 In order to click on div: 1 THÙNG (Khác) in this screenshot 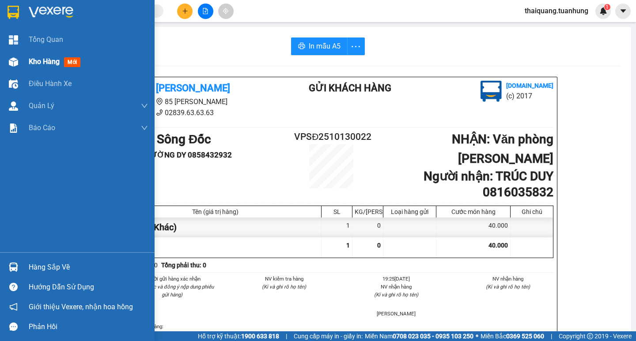, I will do `click(215, 227)`.